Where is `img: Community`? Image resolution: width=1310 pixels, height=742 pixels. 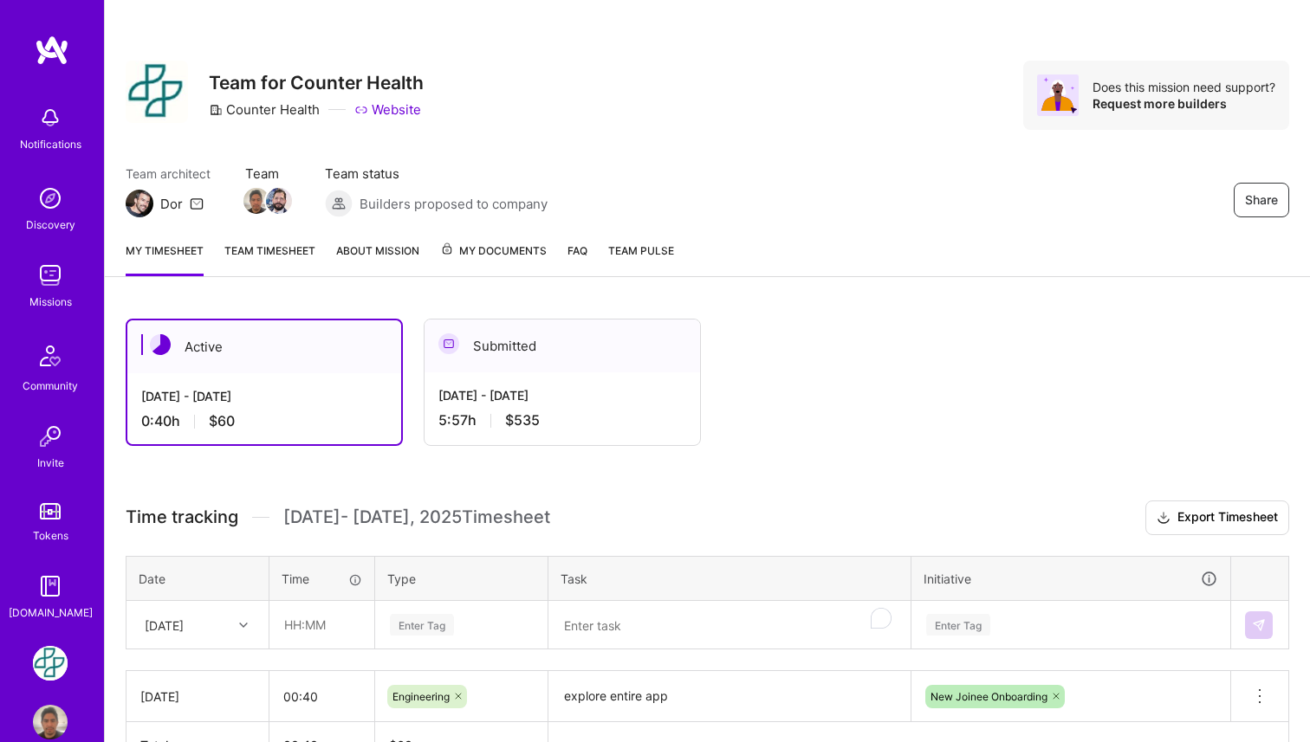 img: Community is located at coordinates (50, 356).